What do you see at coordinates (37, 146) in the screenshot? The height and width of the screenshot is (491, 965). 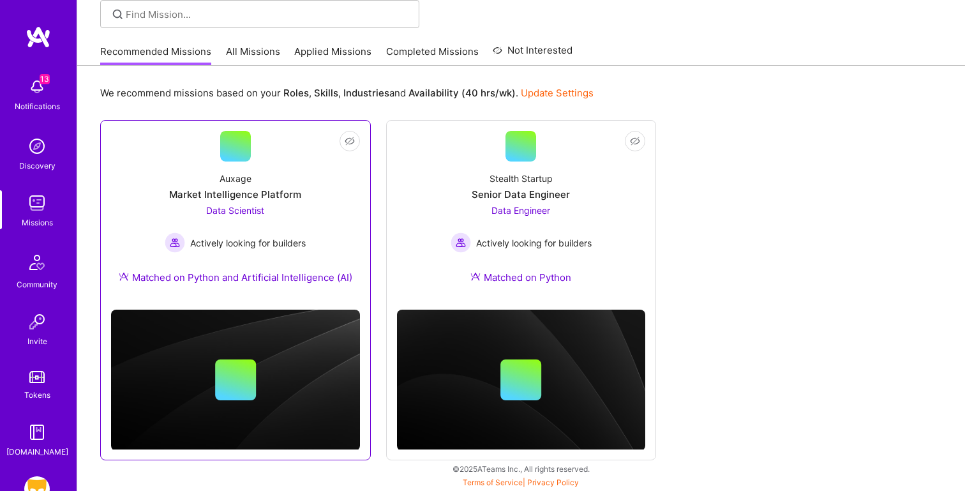 I see `img: discovery` at bounding box center [37, 146].